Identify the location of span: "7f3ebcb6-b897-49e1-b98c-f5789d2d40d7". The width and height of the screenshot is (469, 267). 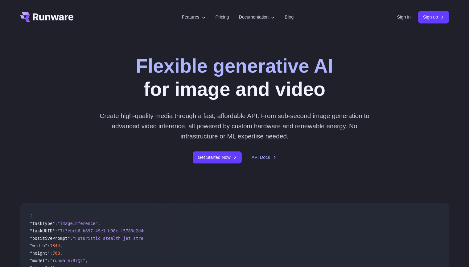
(106, 230).